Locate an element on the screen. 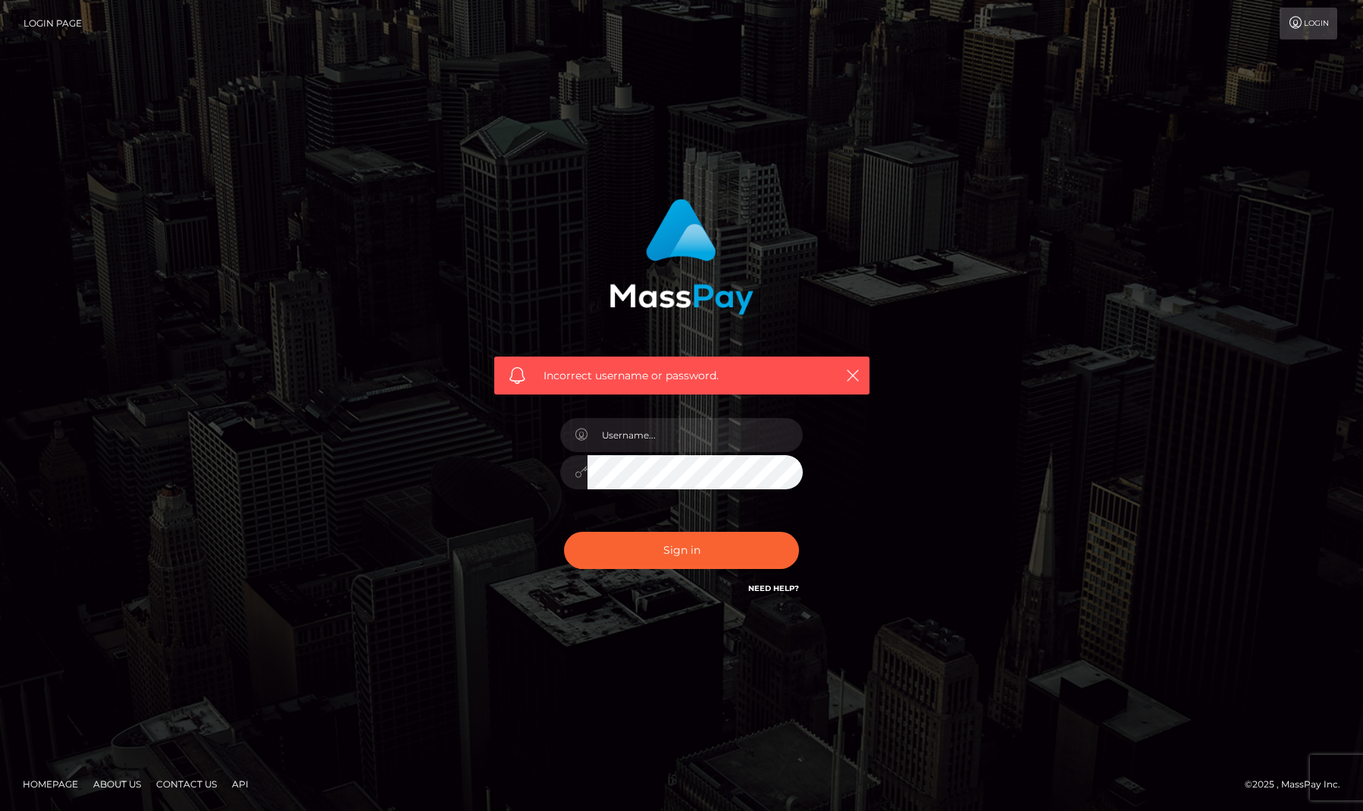 This screenshot has height=811, width=1363. a: Homepage is located at coordinates (50, 783).